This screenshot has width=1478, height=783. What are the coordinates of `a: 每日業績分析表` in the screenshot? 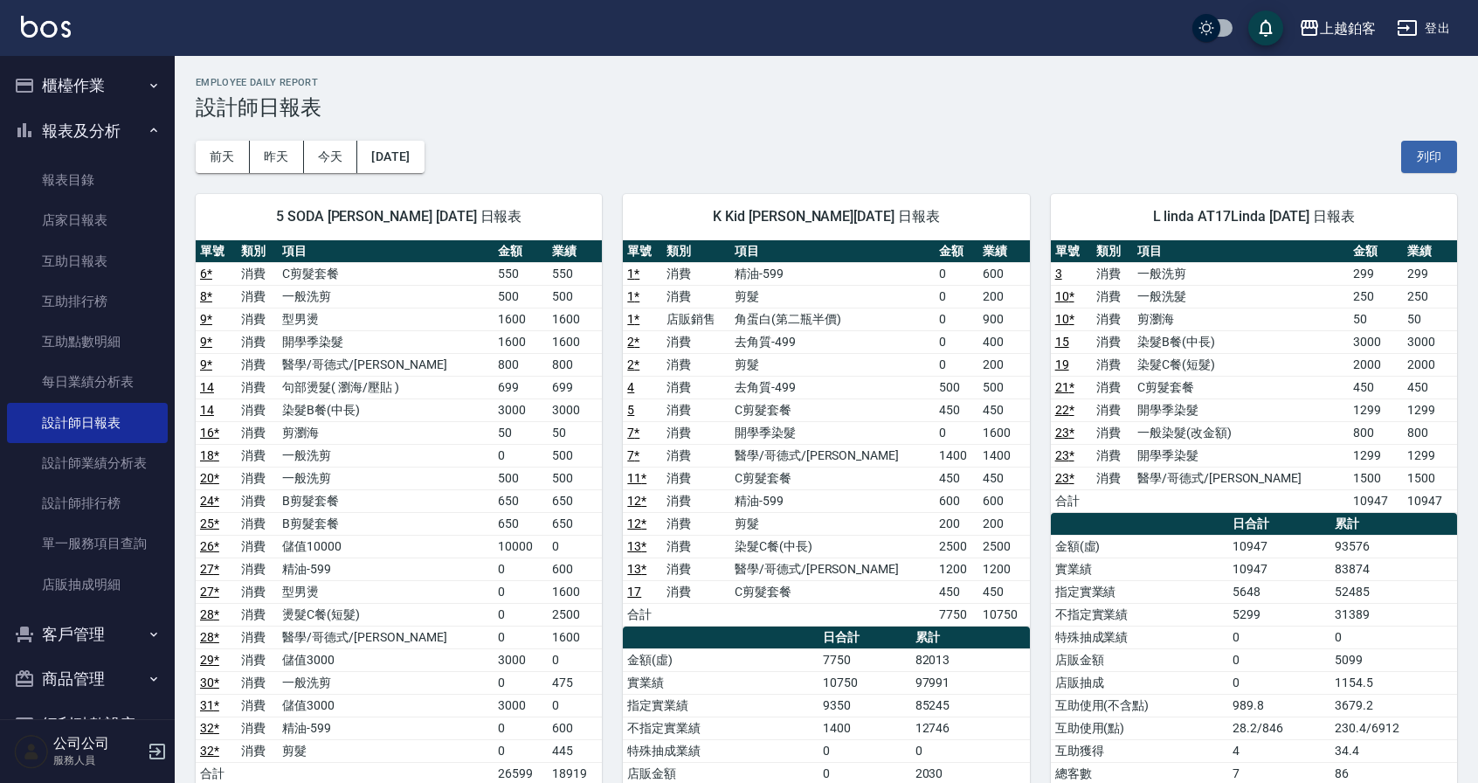 It's located at (87, 382).